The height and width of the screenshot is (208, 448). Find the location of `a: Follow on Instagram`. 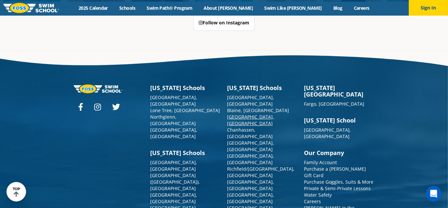

a: Follow on Instagram is located at coordinates (224, 23).